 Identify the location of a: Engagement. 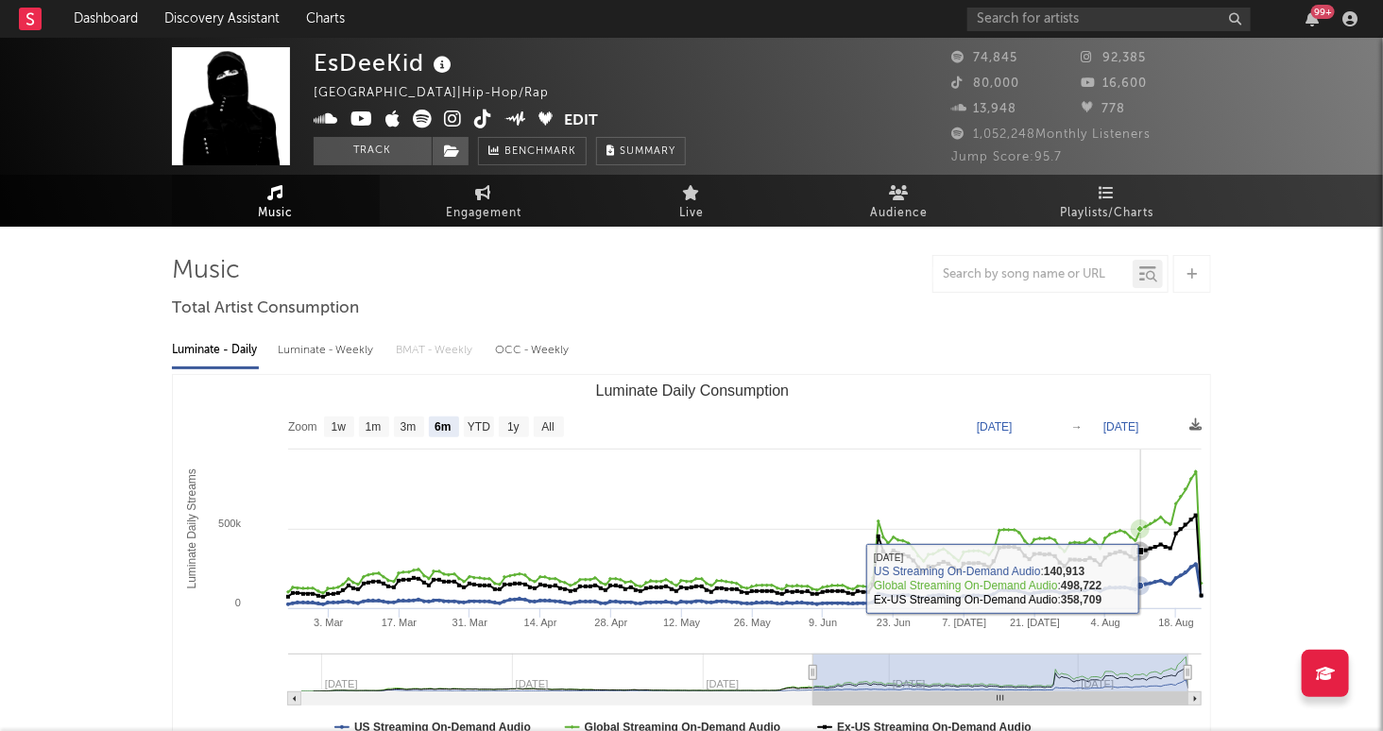
(484, 200).